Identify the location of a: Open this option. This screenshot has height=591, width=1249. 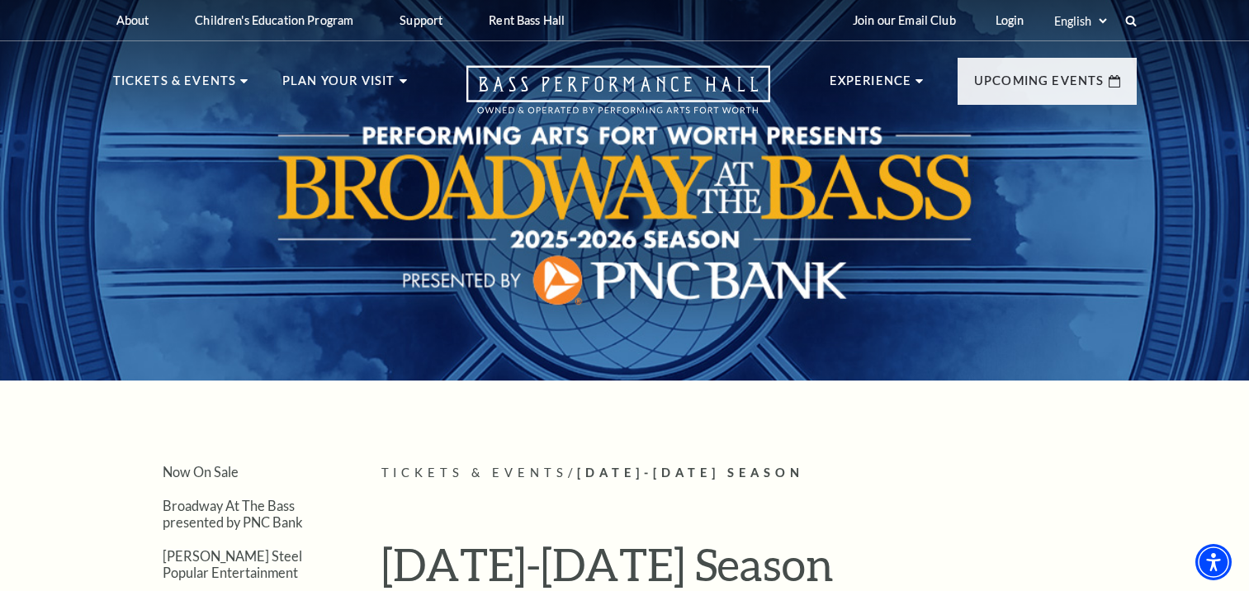
(619, 97).